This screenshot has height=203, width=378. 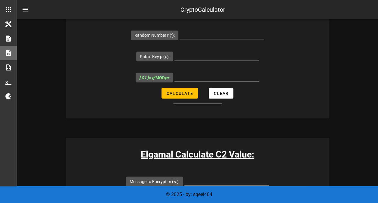 What do you see at coordinates (154, 77) in the screenshot?
I see `span: MOD =` at bounding box center [154, 77].